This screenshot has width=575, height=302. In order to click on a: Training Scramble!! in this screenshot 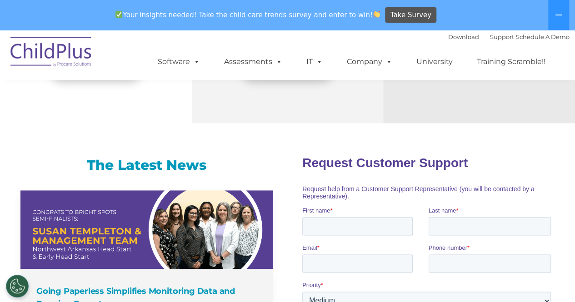, I will do `click(511, 62)`.